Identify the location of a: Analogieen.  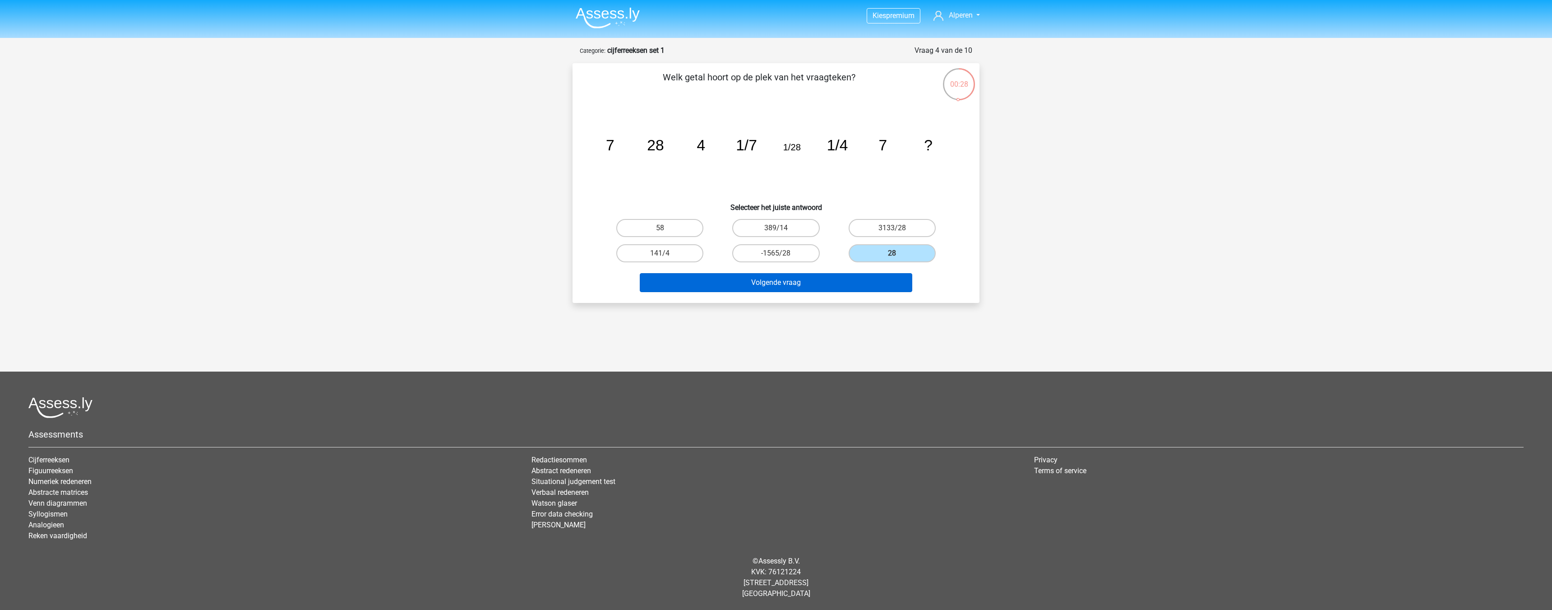
(46, 524).